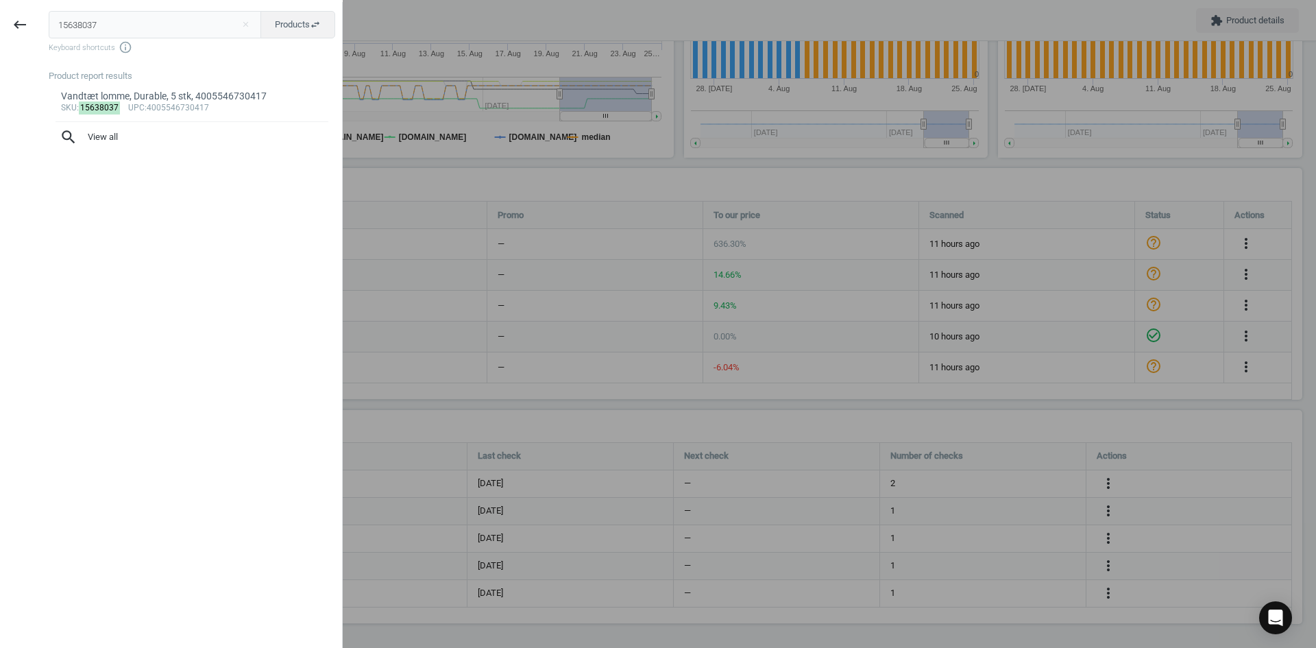 Image resolution: width=1316 pixels, height=648 pixels. Describe the element at coordinates (192, 108) in the screenshot. I see `div: : :4005546730417` at that location.